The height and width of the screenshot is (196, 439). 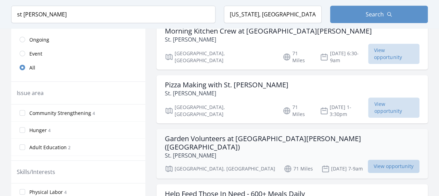 I want to click on span: Adult Education, so click(x=48, y=147).